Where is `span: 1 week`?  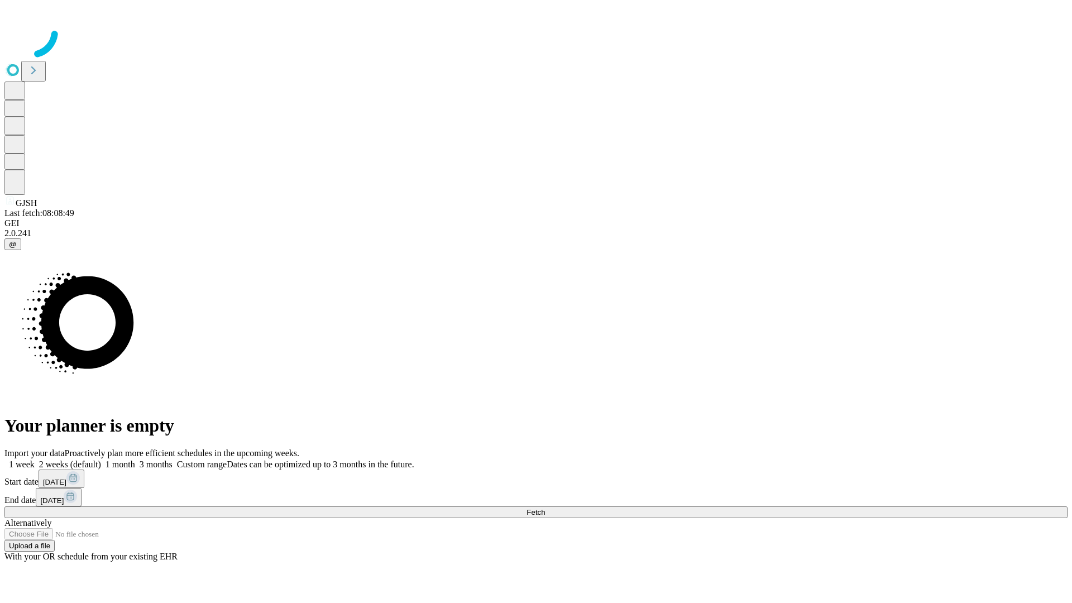 span: 1 week is located at coordinates (22, 464).